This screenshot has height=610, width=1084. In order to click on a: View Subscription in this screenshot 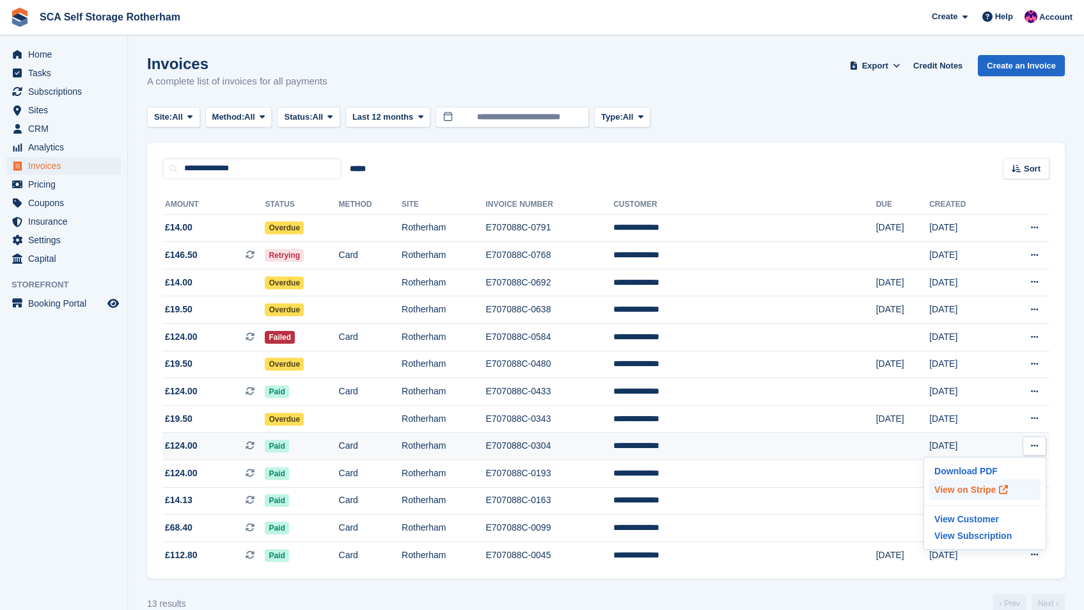, I will do `click(985, 536)`.